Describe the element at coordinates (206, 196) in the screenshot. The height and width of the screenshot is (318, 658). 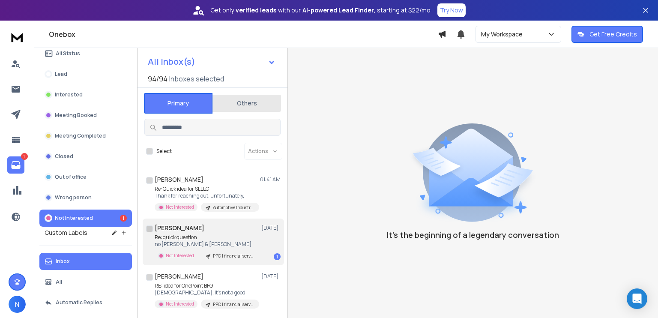
I see `p: Thank for reaching out, unfortunately,` at that location.